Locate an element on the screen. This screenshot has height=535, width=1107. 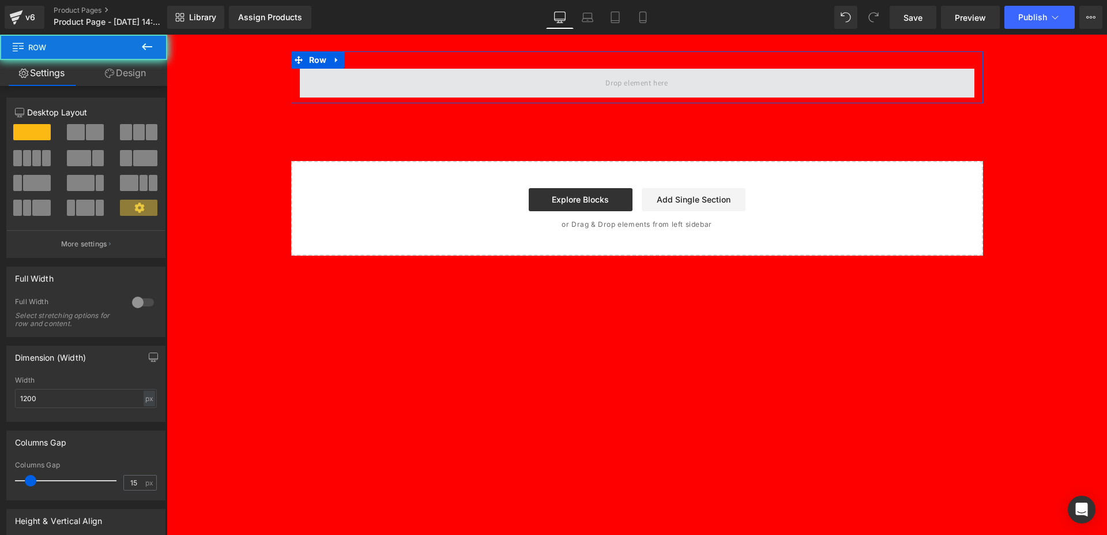
a: Preview is located at coordinates (971, 17).